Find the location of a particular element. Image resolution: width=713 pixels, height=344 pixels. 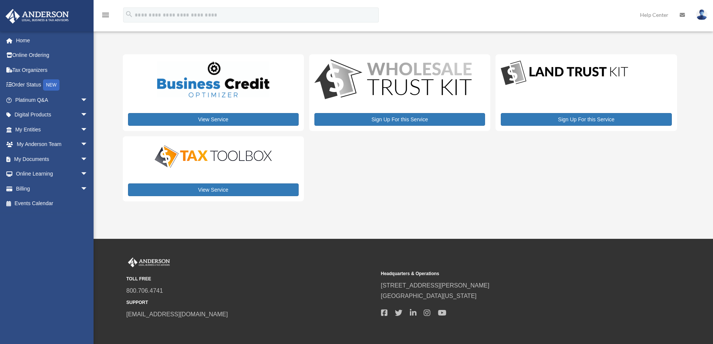

small: Headquarters & Operations is located at coordinates (506, 274).